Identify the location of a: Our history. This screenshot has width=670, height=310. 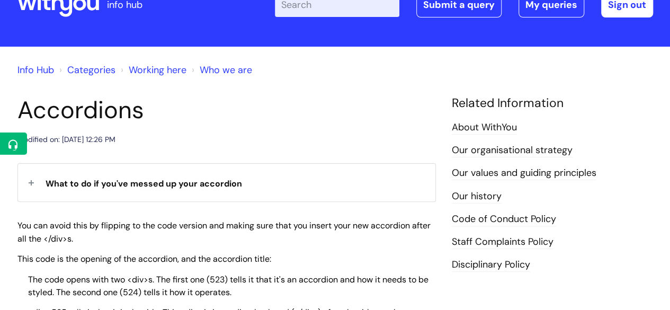
(477, 197).